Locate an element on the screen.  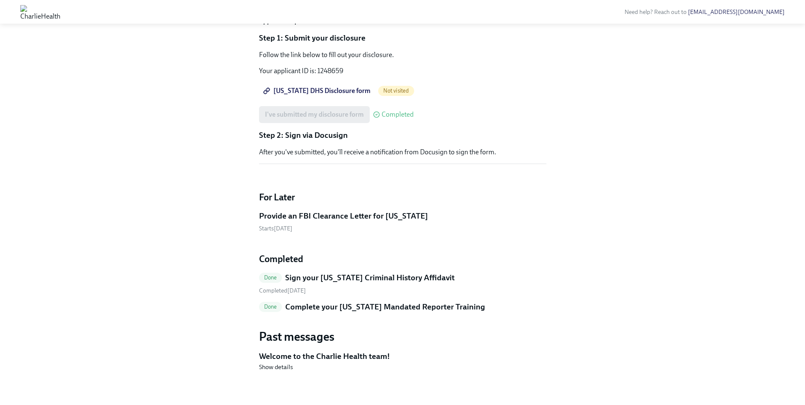
h4: For Later is located at coordinates (403, 197).